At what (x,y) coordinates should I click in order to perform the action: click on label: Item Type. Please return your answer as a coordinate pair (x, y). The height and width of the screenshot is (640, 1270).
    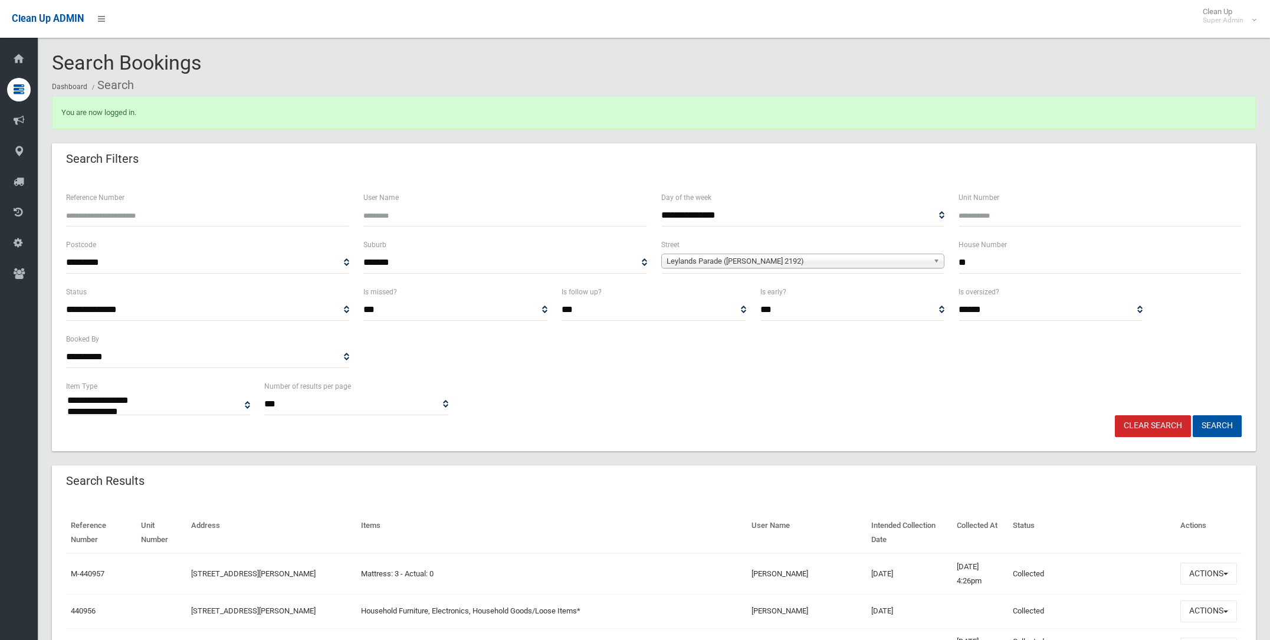
    Looking at the image, I should click on (81, 386).